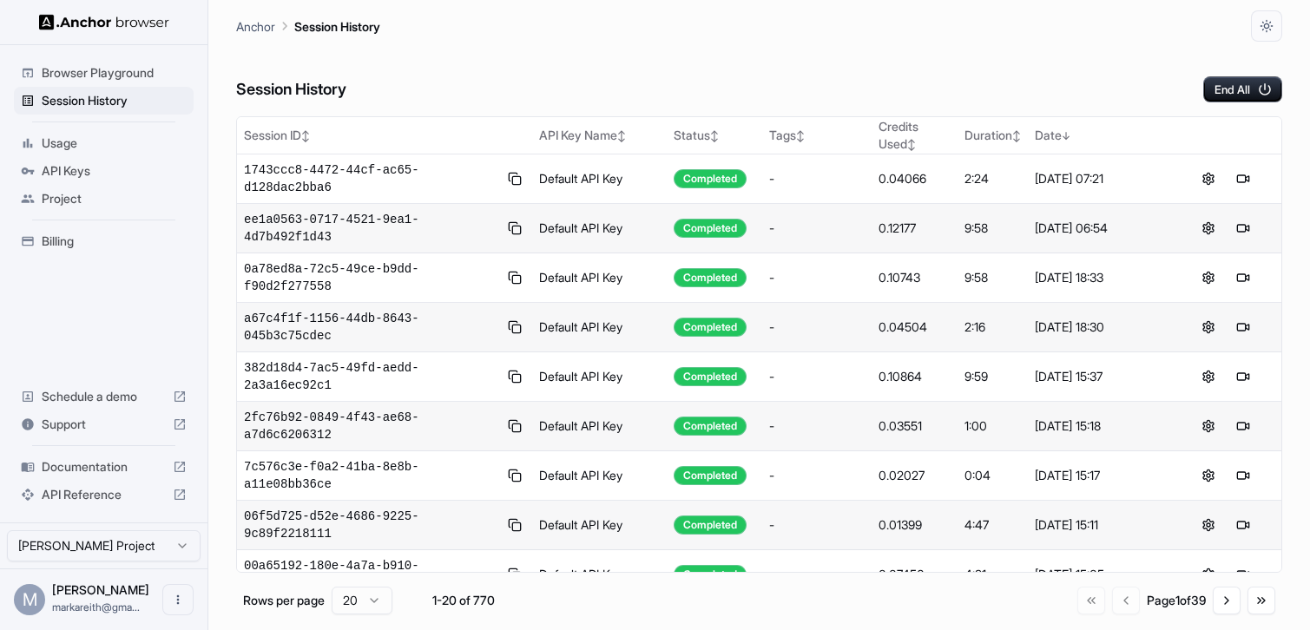 The height and width of the screenshot is (630, 1310). Describe the element at coordinates (371, 278) in the screenshot. I see `span: 0a78ed8a-72c5-49ce-b9dd-f90d2f277558` at that location.